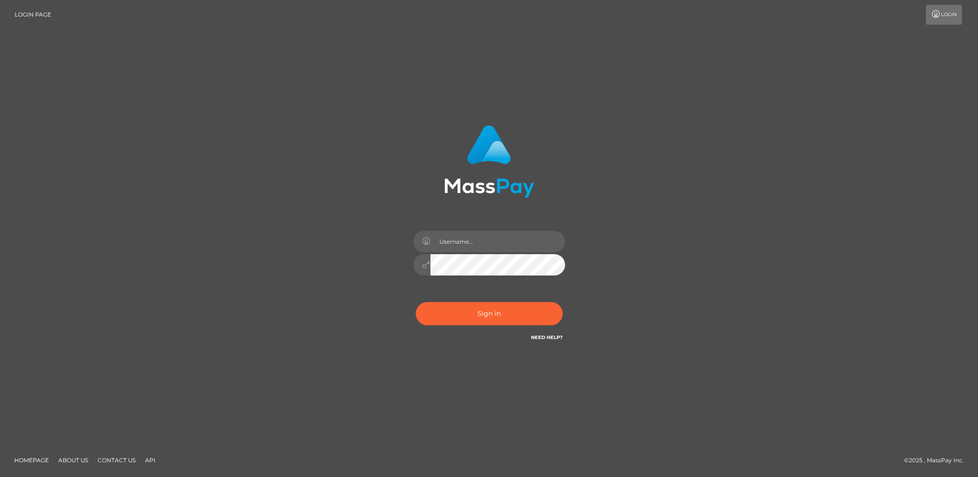  I want to click on a: About Us, so click(73, 460).